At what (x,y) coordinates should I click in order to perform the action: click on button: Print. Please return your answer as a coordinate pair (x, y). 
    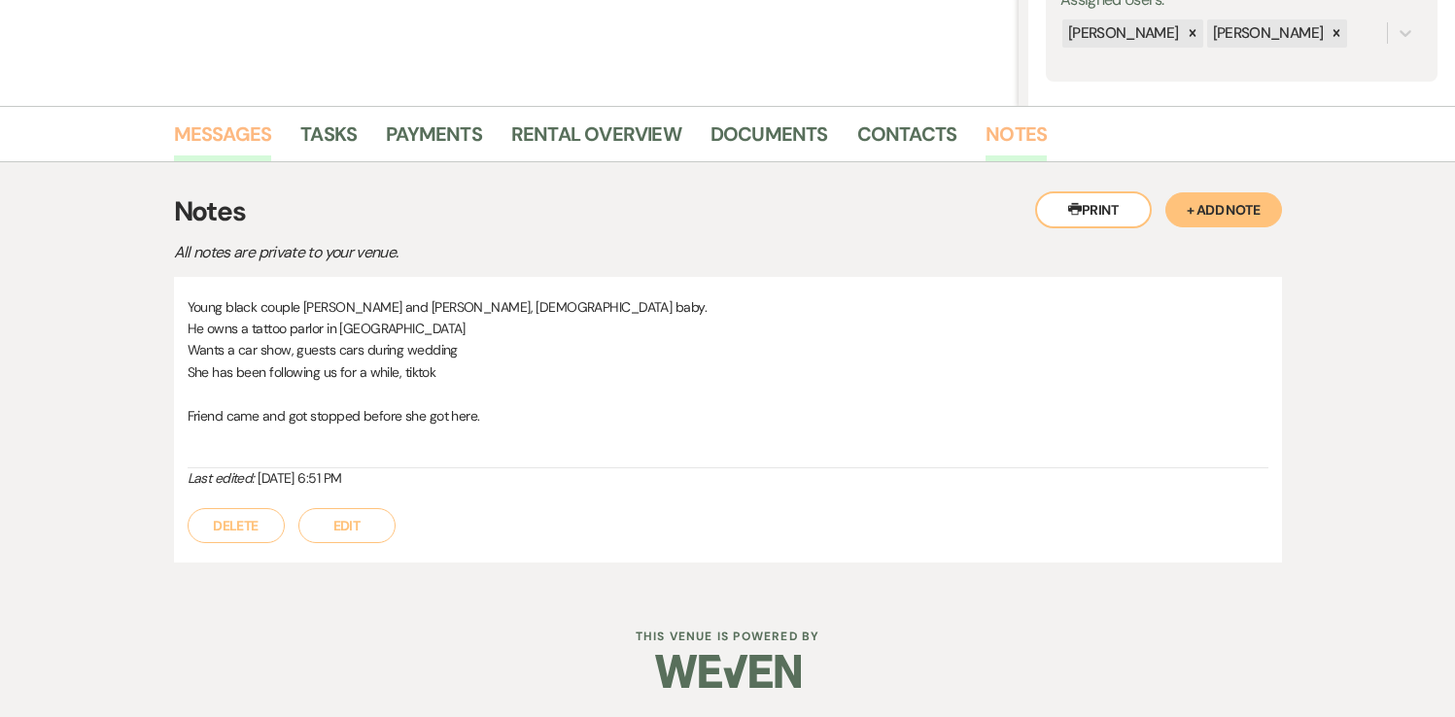
    Looking at the image, I should click on (1093, 210).